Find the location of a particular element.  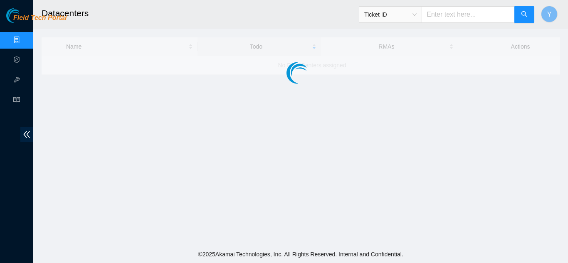

a: Akamai TechnologiesField Tech Portal is located at coordinates (36, 20).